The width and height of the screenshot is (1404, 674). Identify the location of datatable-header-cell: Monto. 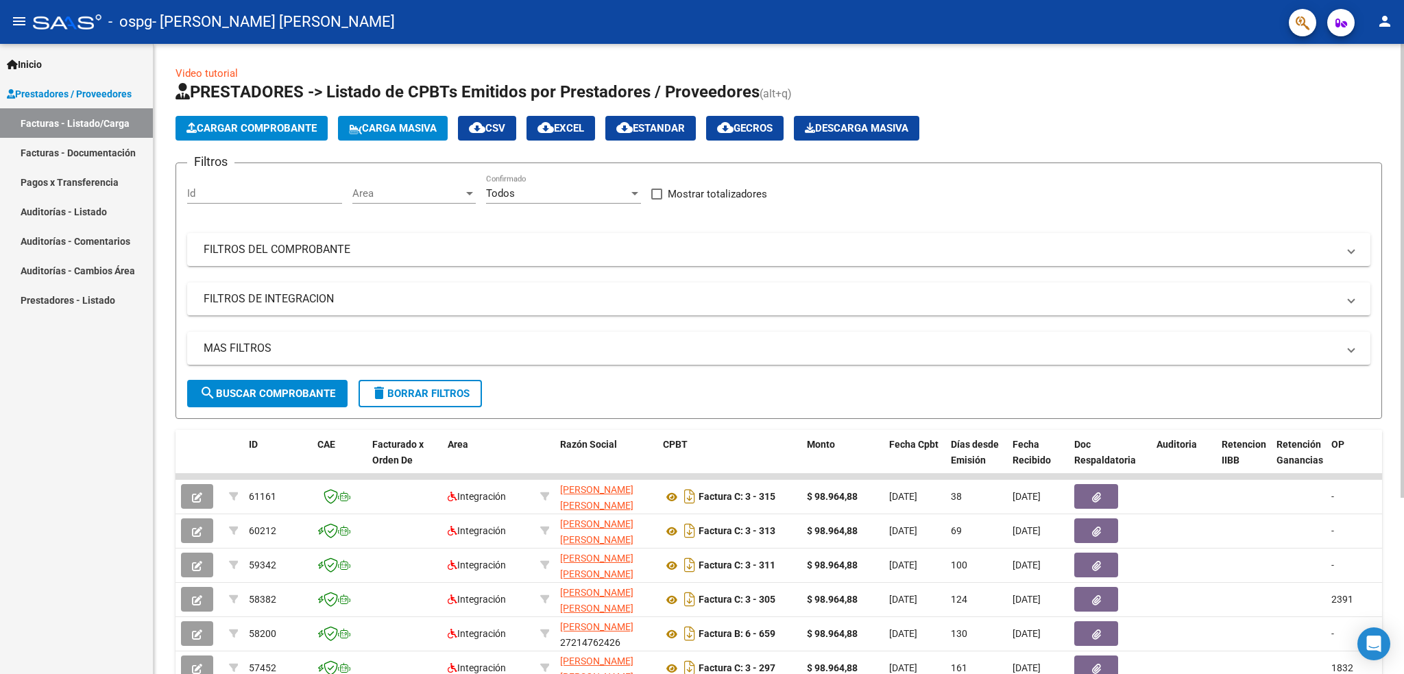
(842, 460).